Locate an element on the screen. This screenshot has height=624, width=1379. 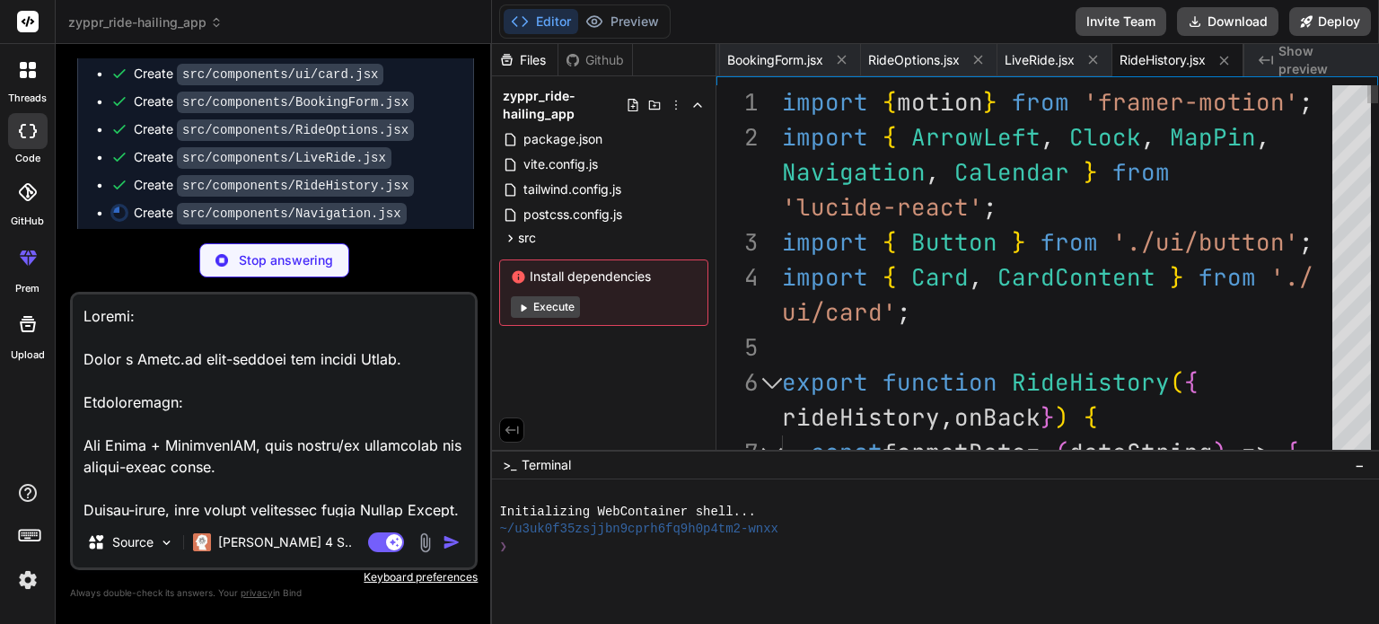
img: settings is located at coordinates (28, 580).